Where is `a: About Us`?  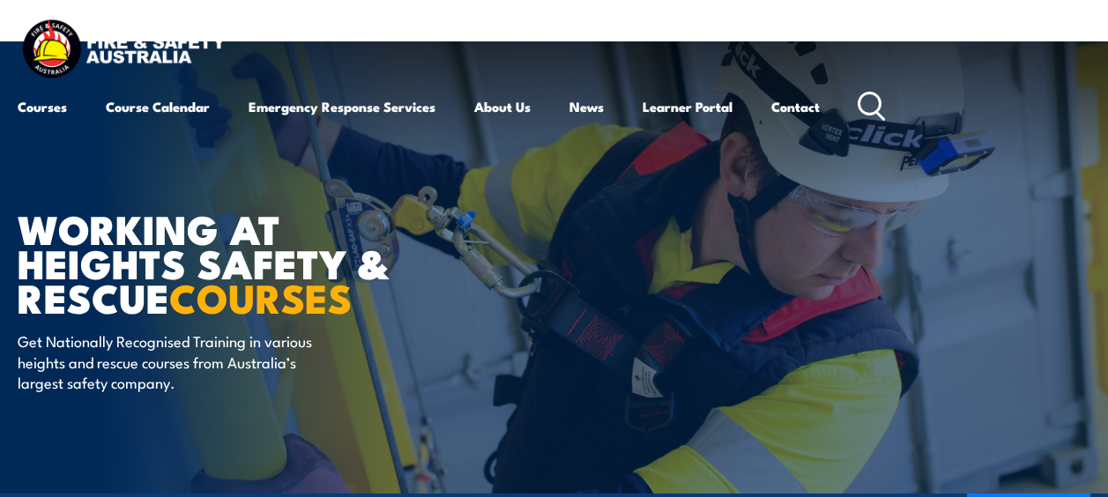 a: About Us is located at coordinates (502, 107).